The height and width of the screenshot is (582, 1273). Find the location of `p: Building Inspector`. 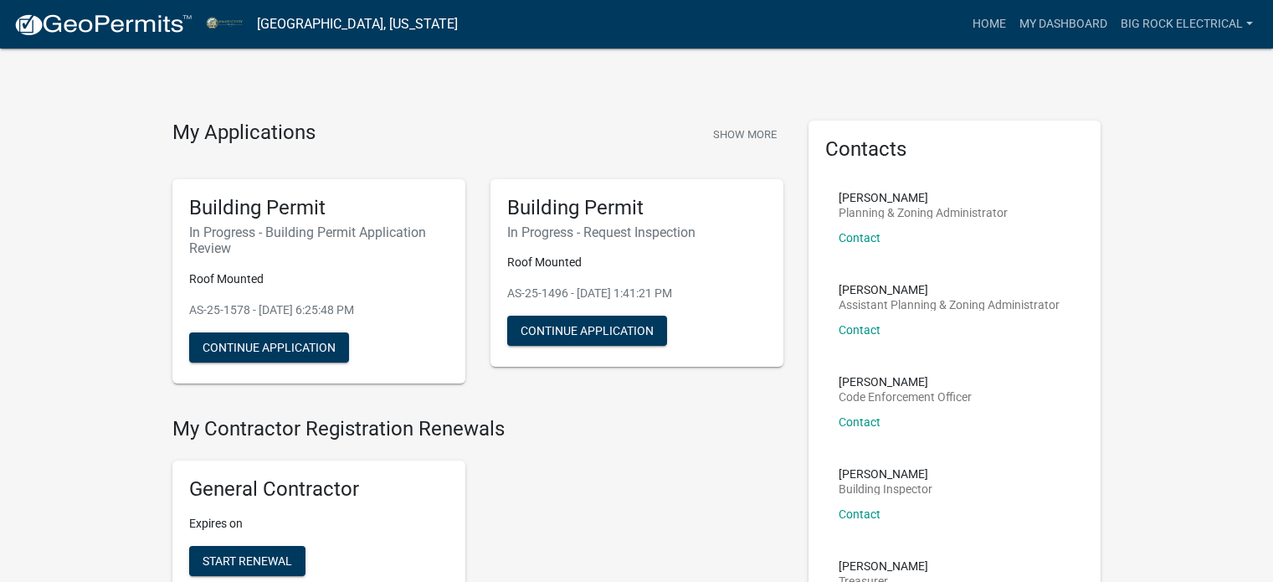

p: Building Inspector is located at coordinates (885, 489).